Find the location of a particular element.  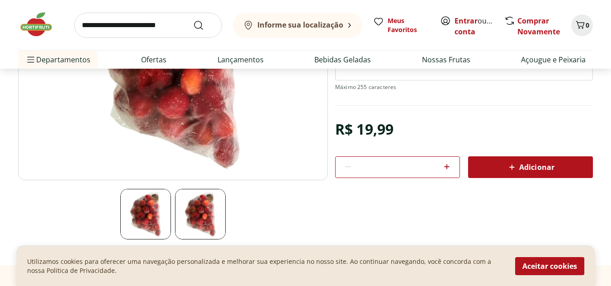

span: 0 is located at coordinates (588, 25).